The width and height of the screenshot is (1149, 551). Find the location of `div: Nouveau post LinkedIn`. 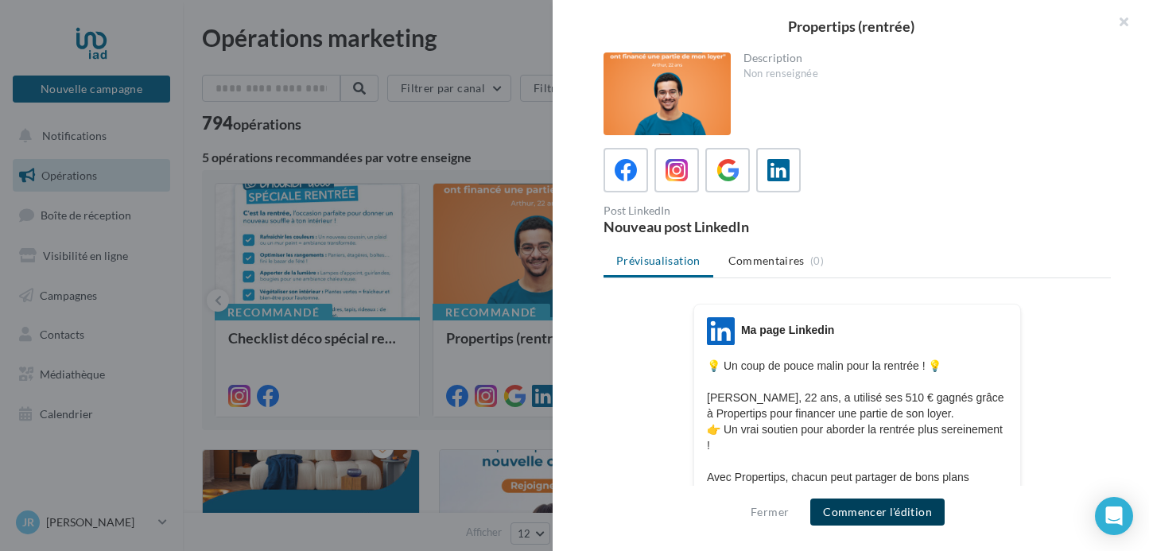

div: Nouveau post LinkedIn is located at coordinates (727, 227).